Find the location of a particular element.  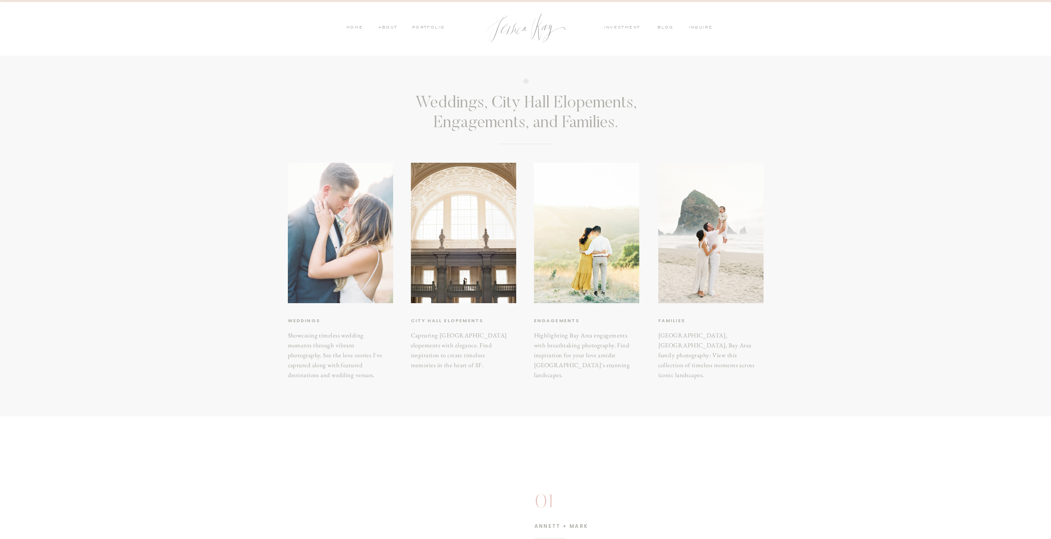

a: investment is located at coordinates (625, 28).